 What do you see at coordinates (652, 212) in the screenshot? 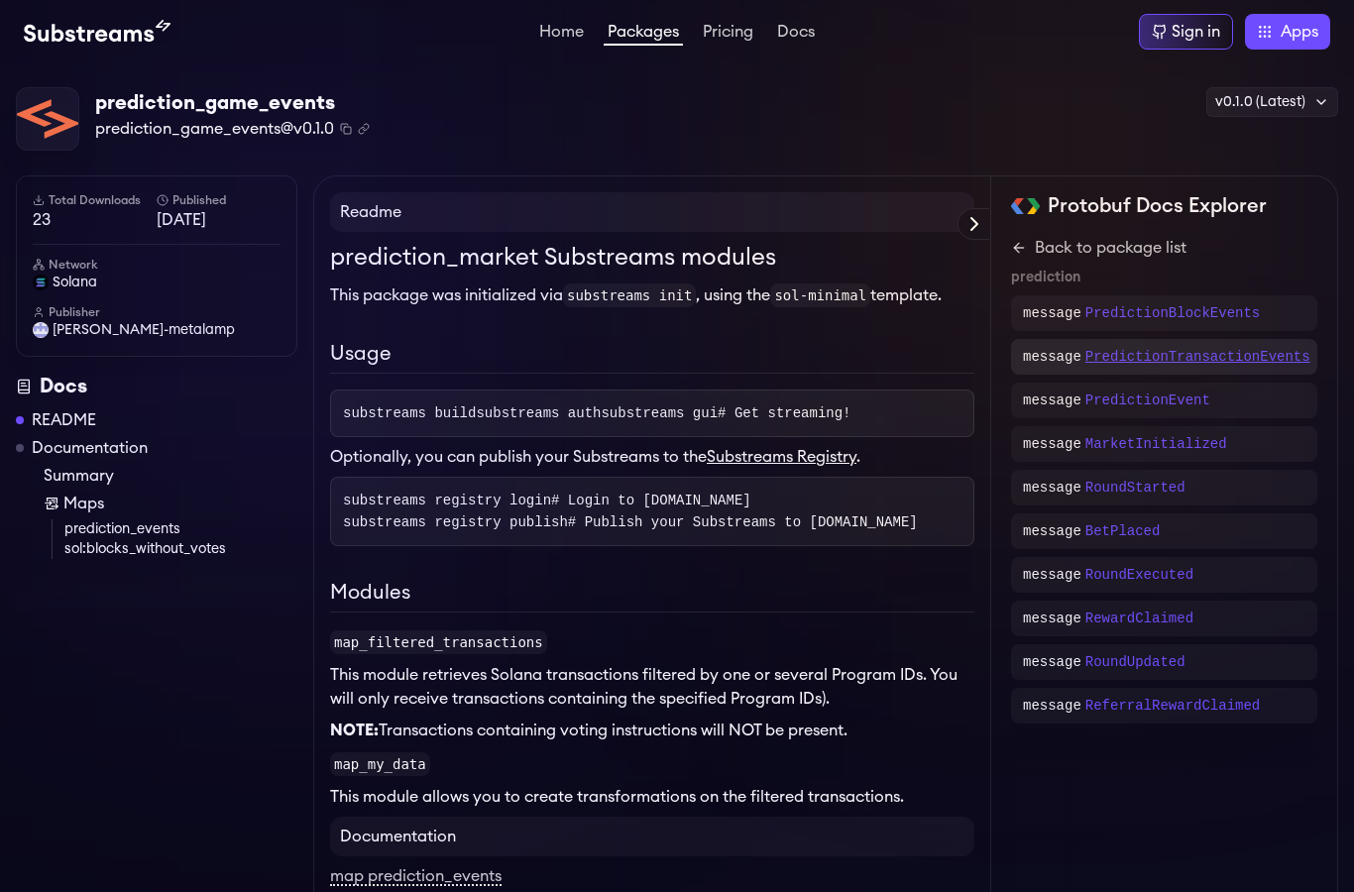
I see `h4: Readme` at bounding box center [652, 212].